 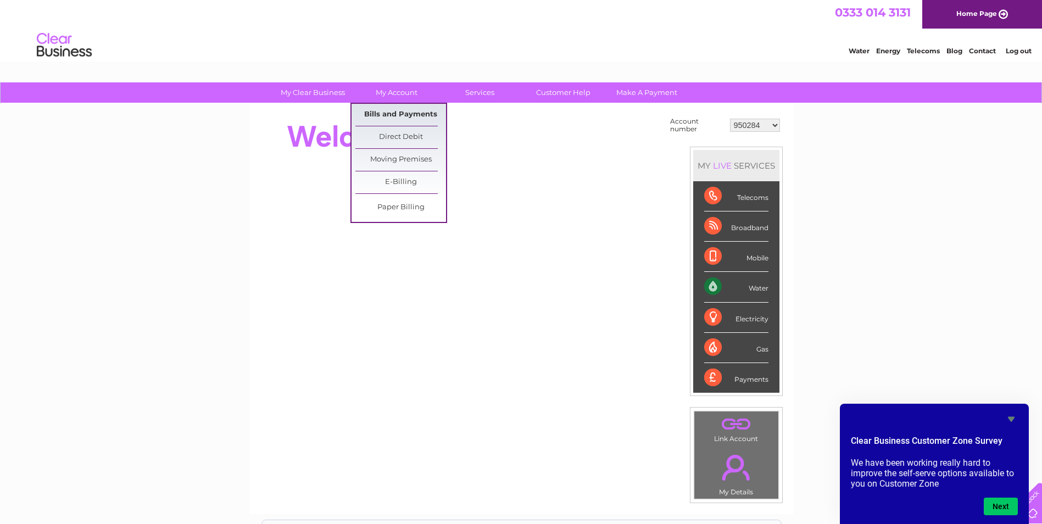 I want to click on a: Blog, so click(x=954, y=51).